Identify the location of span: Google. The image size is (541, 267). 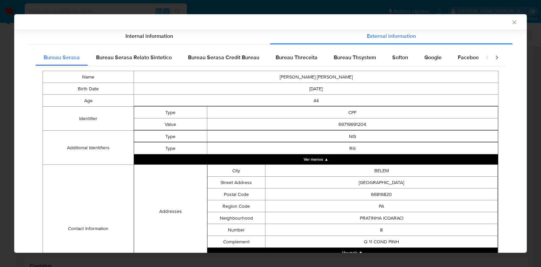
(433, 57).